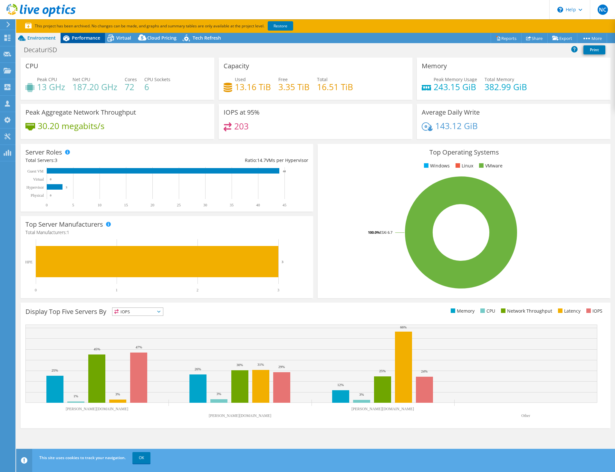 Image resolution: width=615 pixels, height=472 pixels. Describe the element at coordinates (294, 87) in the screenshot. I see `h4: 3.35 TiB` at that location.